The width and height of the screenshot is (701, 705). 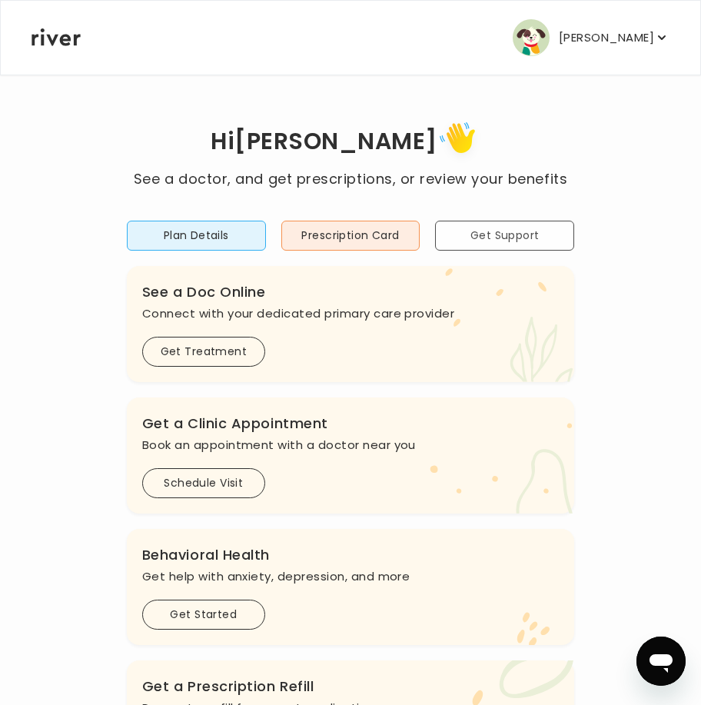 What do you see at coordinates (350, 235) in the screenshot?
I see `button: Prescription Card` at bounding box center [350, 235].